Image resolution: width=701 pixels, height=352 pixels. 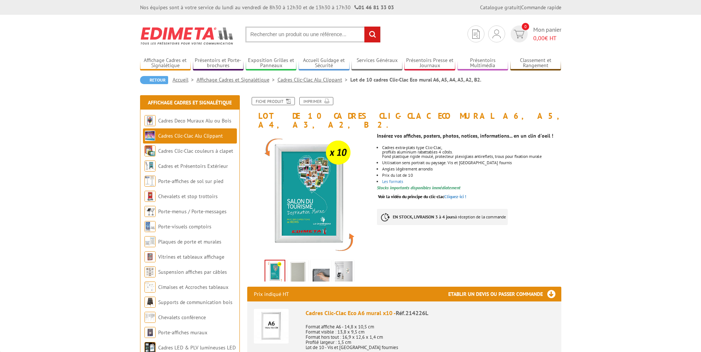 I want to click on img: Cimaises et Accroches tableaux, so click(x=150, y=287).